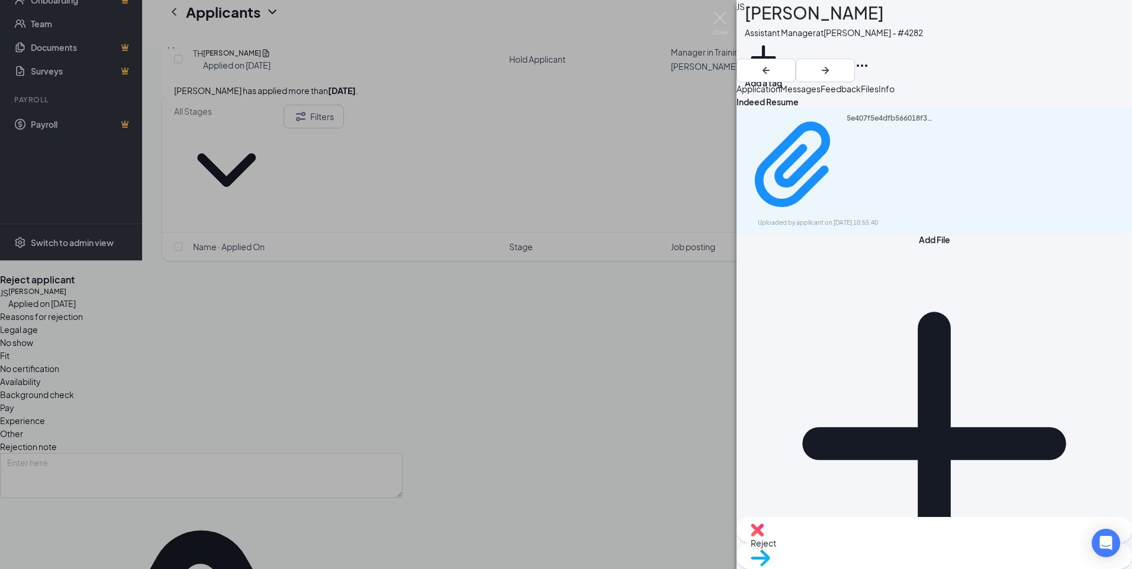 This screenshot has height=569, width=1132. Describe the element at coordinates (934, 102) in the screenshot. I see `div: Indeed Resume` at that location.